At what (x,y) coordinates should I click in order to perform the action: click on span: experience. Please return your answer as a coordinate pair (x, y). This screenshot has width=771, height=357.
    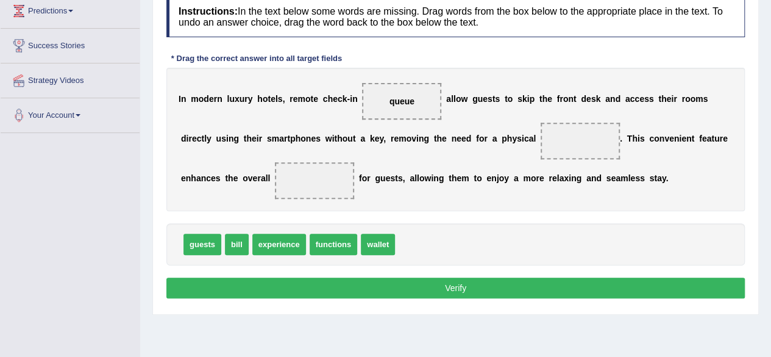
    Looking at the image, I should click on (279, 244).